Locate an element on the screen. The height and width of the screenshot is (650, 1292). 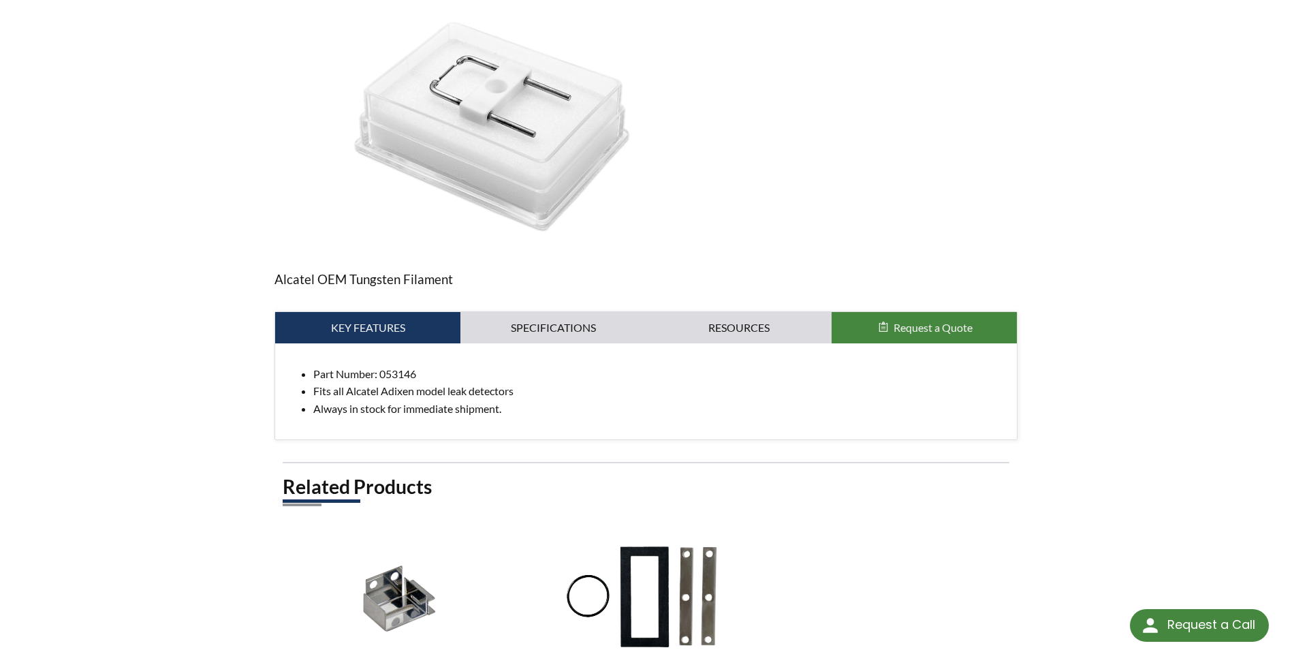
span: Request a Quote is located at coordinates (933, 327).